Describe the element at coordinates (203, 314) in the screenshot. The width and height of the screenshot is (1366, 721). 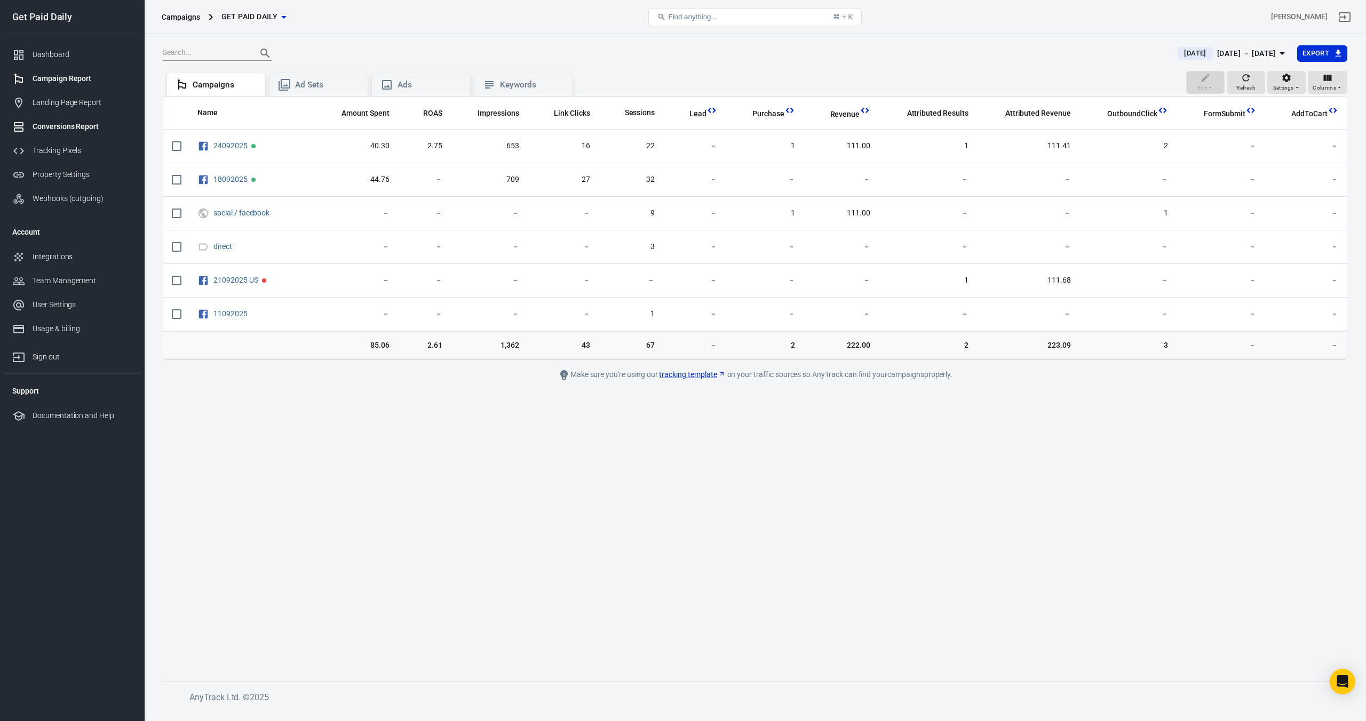
I see `svg: Facebook Ads` at that location.